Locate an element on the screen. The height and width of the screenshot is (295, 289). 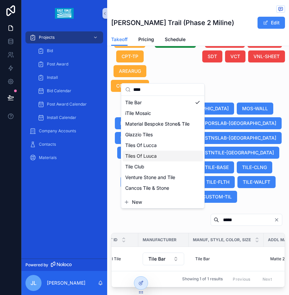
span: Pricing is located at coordinates (146, 39).